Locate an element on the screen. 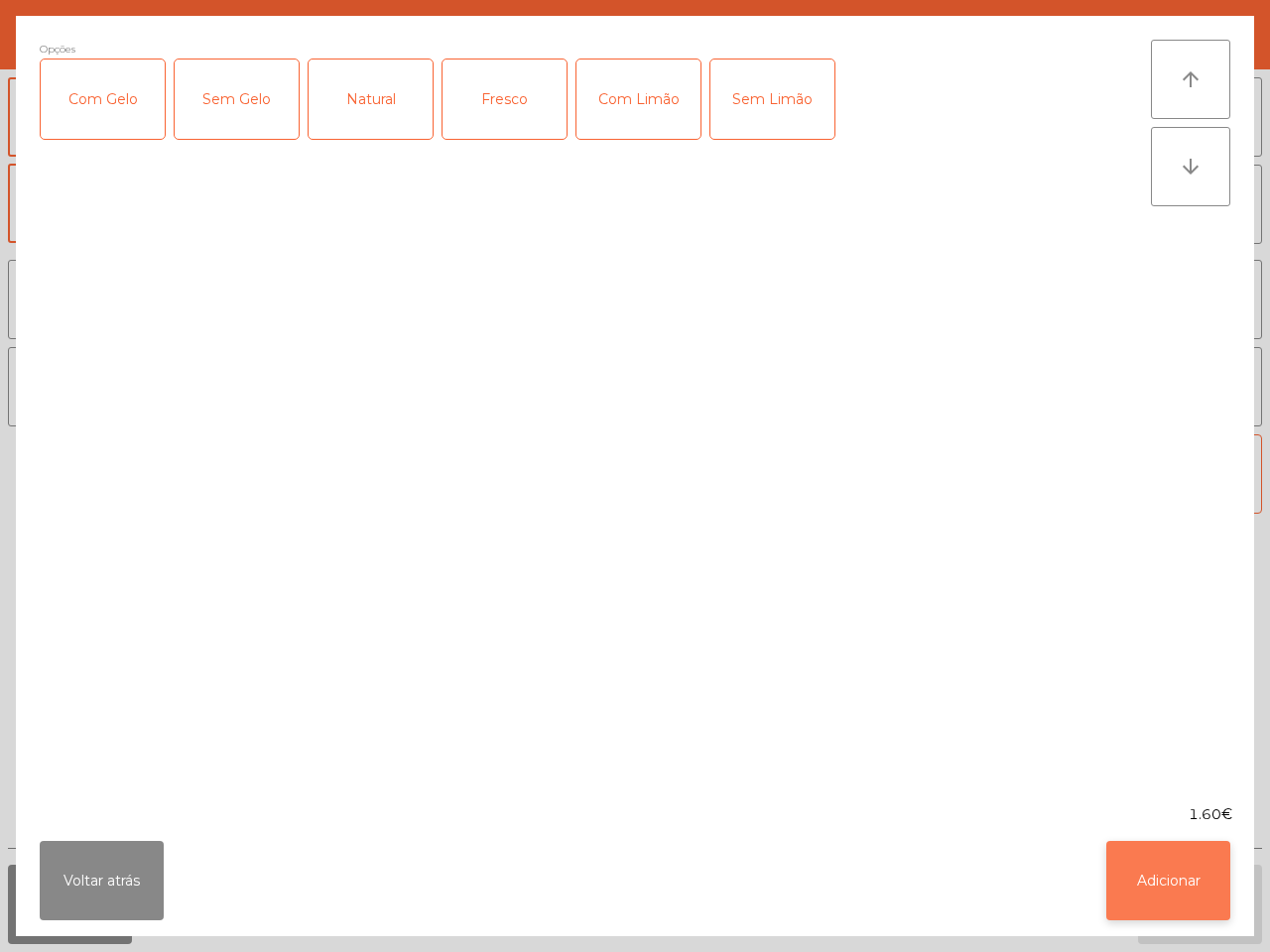 The width and height of the screenshot is (1270, 952). div: Fresco is located at coordinates (504, 100).